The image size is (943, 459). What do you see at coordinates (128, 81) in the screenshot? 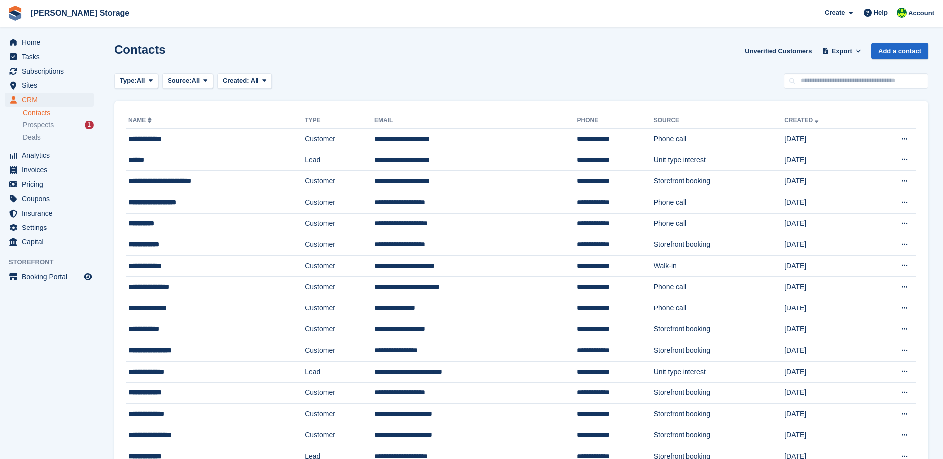
I see `span: Type:` at bounding box center [128, 81].